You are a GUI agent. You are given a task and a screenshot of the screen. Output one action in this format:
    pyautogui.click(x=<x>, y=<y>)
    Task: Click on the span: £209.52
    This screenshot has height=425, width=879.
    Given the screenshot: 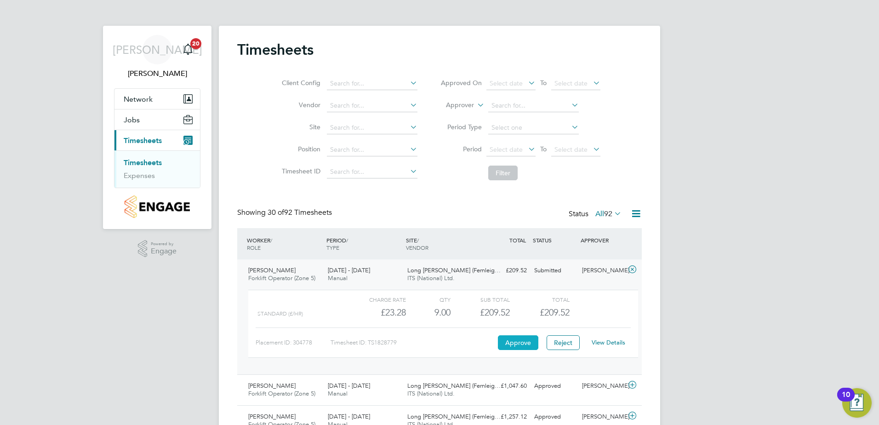 What is the action you would take?
    pyautogui.click(x=554, y=312)
    